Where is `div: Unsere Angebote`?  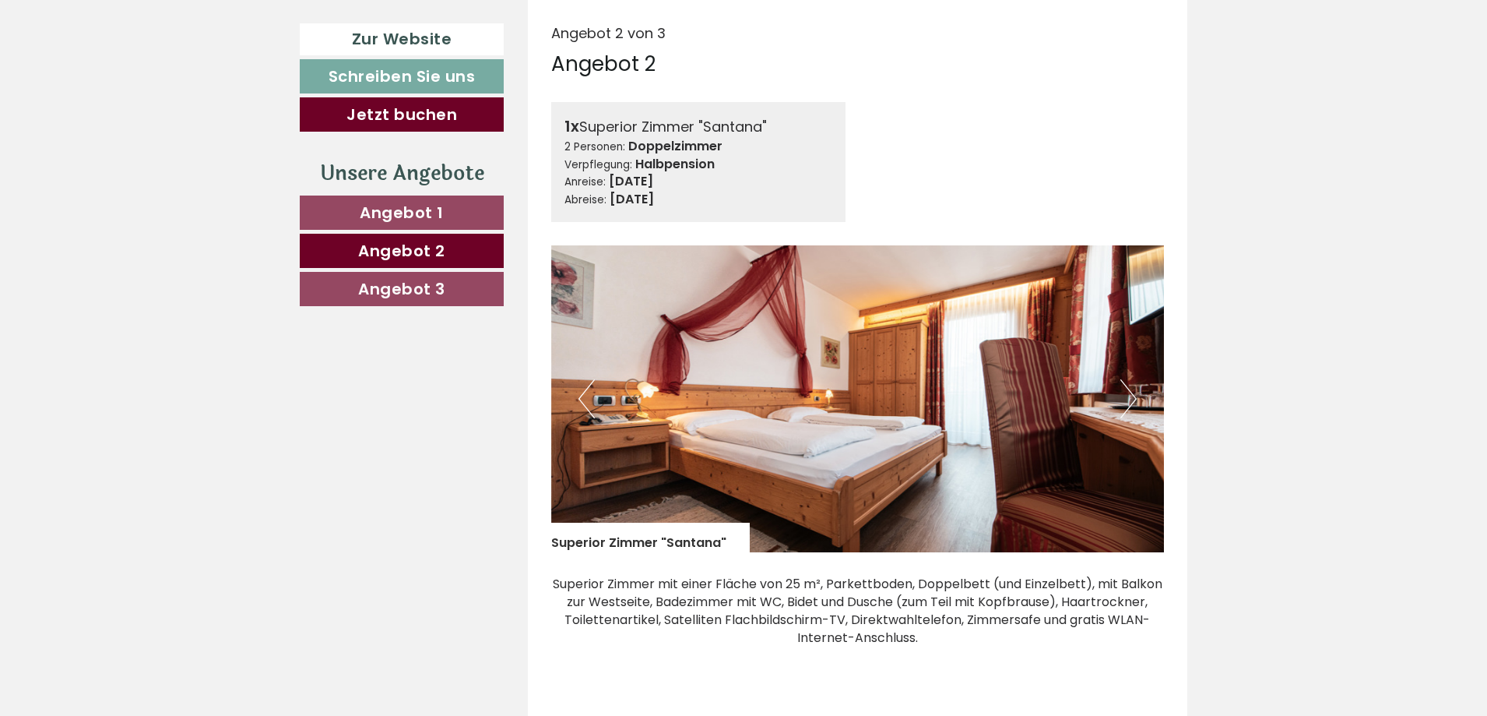
div: Unsere Angebote is located at coordinates (402, 173).